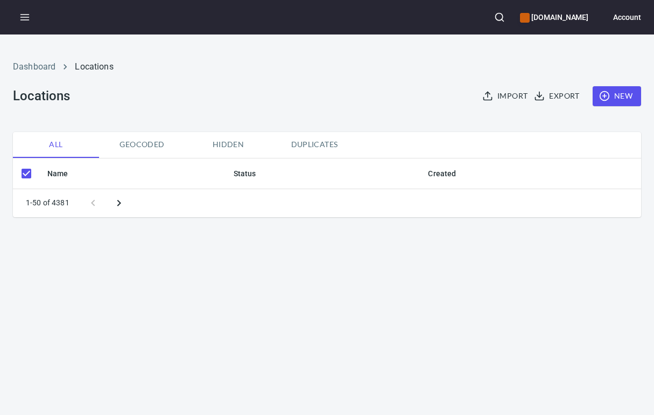 The height and width of the screenshot is (415, 654). What do you see at coordinates (323, 173) in the screenshot?
I see `th: Status` at bounding box center [323, 173].